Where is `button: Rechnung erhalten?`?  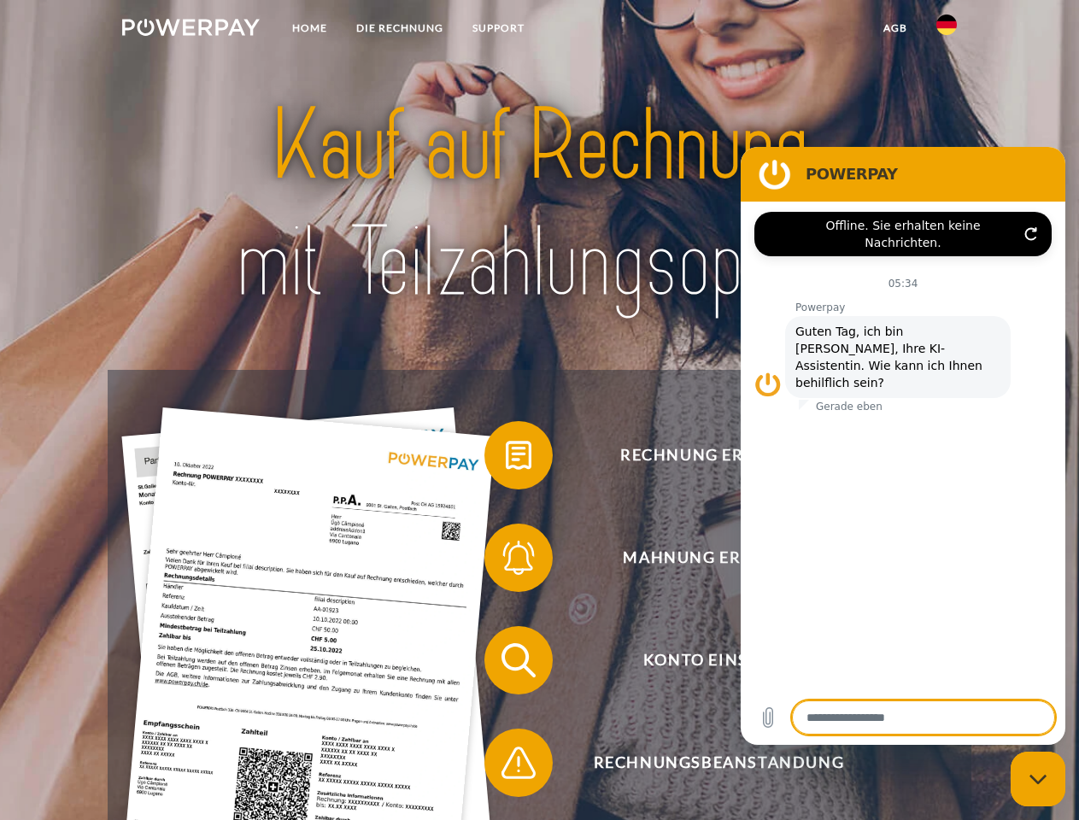 button: Rechnung erhalten? is located at coordinates (706, 455).